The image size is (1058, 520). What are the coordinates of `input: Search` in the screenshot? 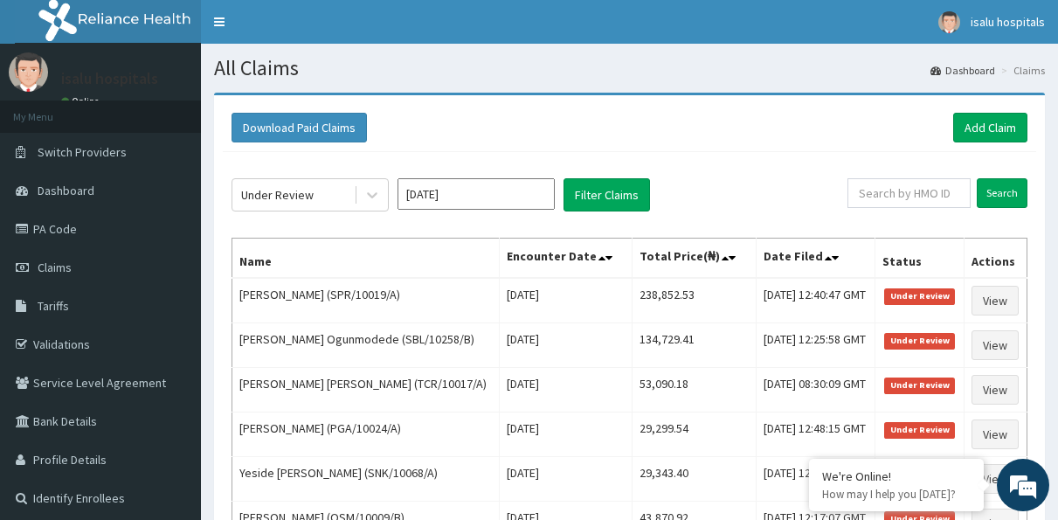 It's located at (1002, 193).